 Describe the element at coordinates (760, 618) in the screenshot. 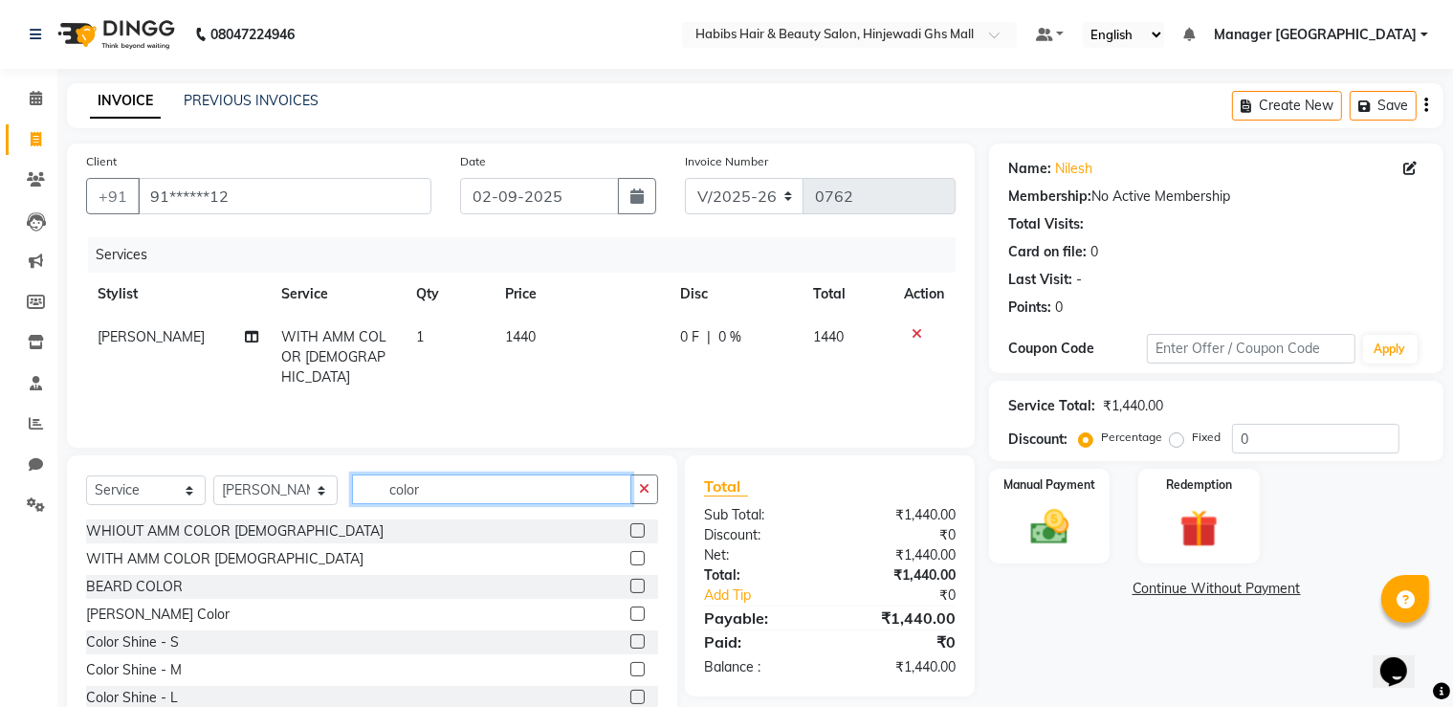

I see `div: Payable:` at that location.